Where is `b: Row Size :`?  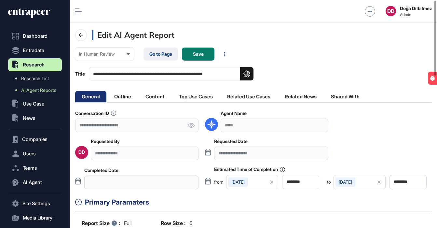 b: Row Size : is located at coordinates (173, 223).